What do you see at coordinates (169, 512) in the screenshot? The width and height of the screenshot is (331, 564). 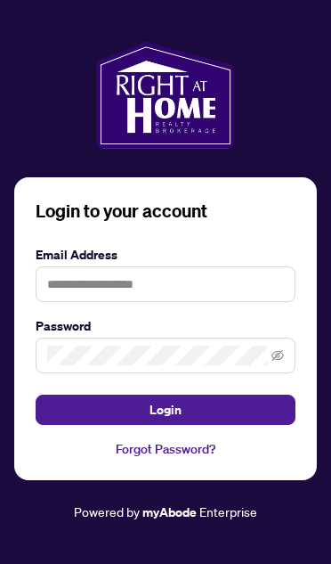 I see `a: myAbode` at bounding box center [169, 512].